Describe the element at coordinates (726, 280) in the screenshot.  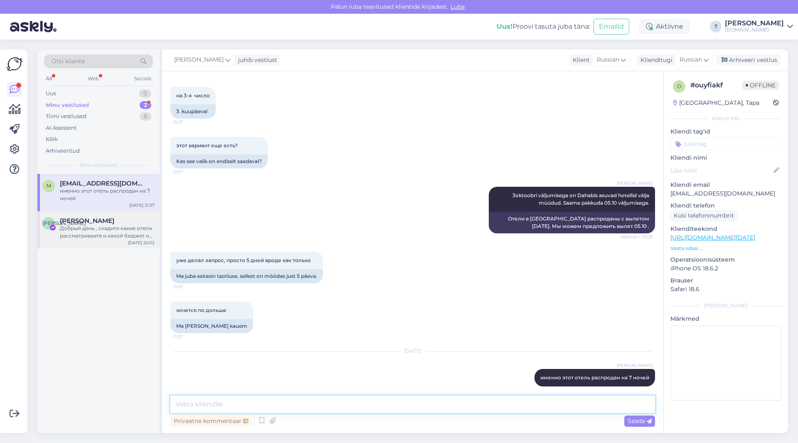
I see `p: Brauser` at that location.